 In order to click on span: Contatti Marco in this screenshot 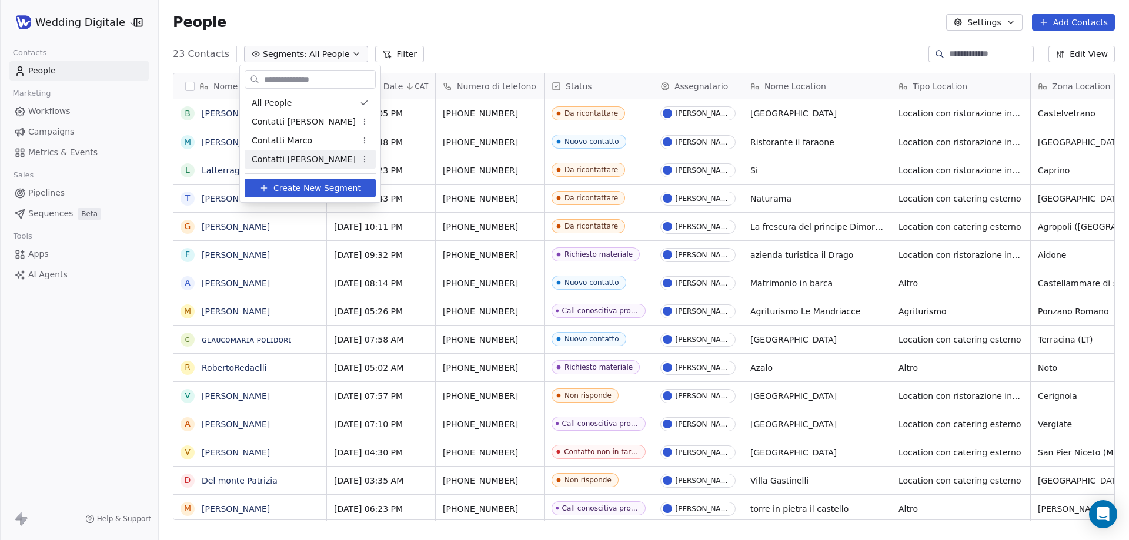, I will do `click(282, 140)`.